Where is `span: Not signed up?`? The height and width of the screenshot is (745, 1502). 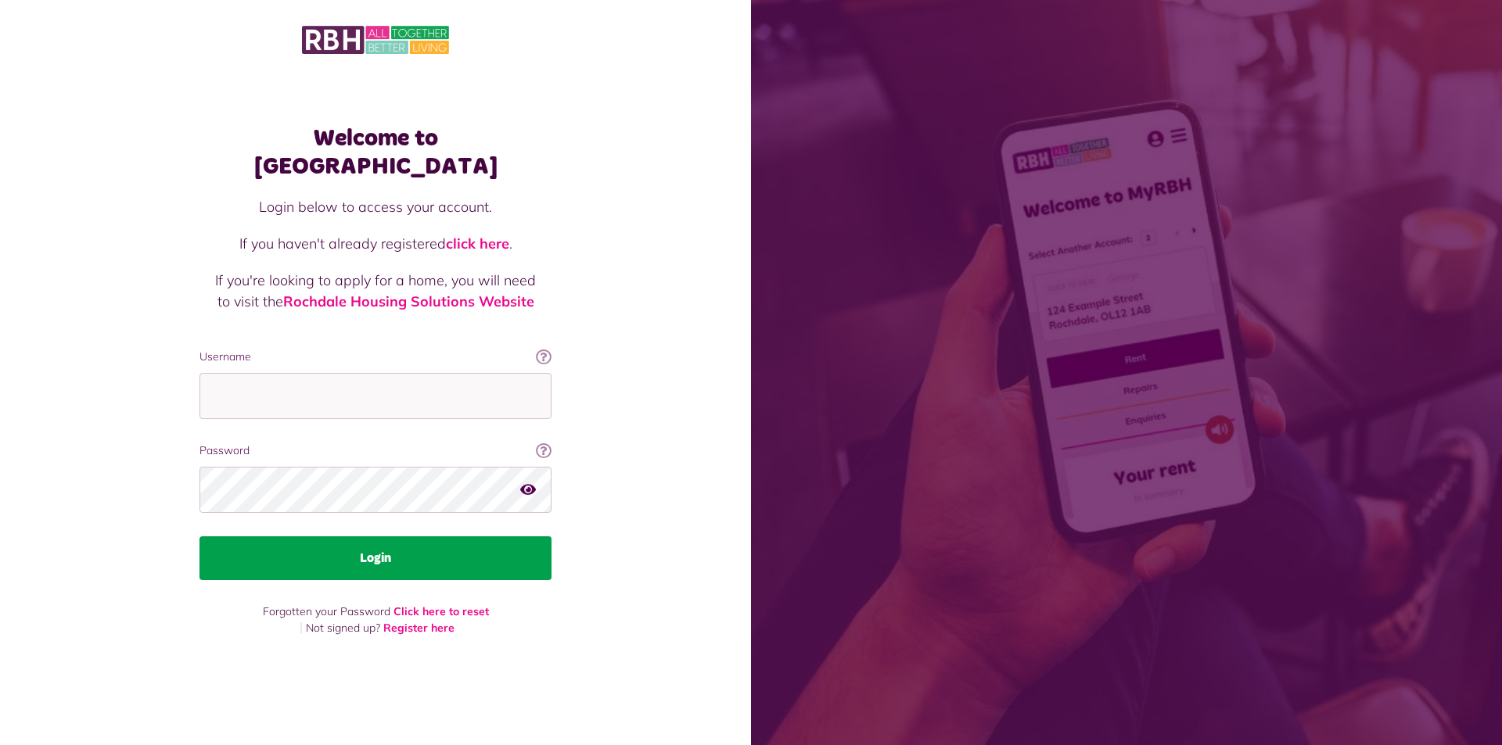 span: Not signed up? is located at coordinates (343, 628).